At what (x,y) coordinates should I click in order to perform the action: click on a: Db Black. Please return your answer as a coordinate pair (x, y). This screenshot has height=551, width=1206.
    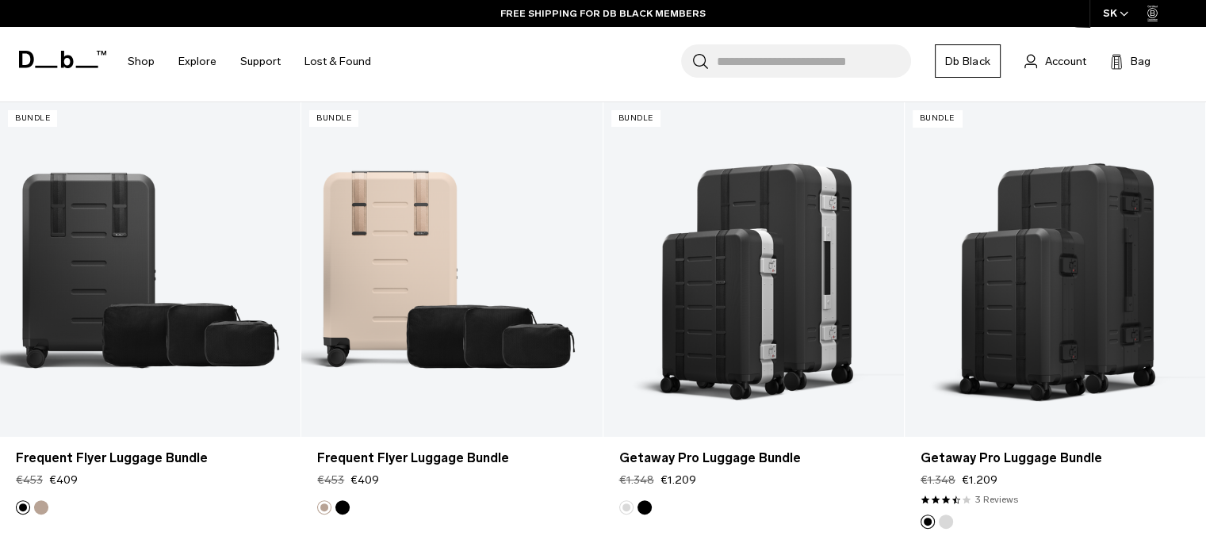
    Looking at the image, I should click on (967, 61).